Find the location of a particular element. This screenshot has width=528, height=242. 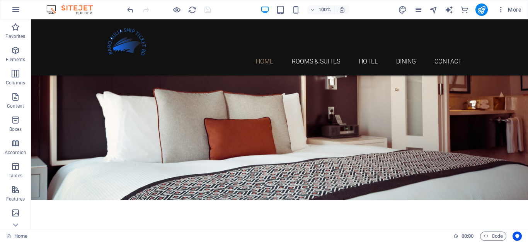

button: Code is located at coordinates (493, 236).